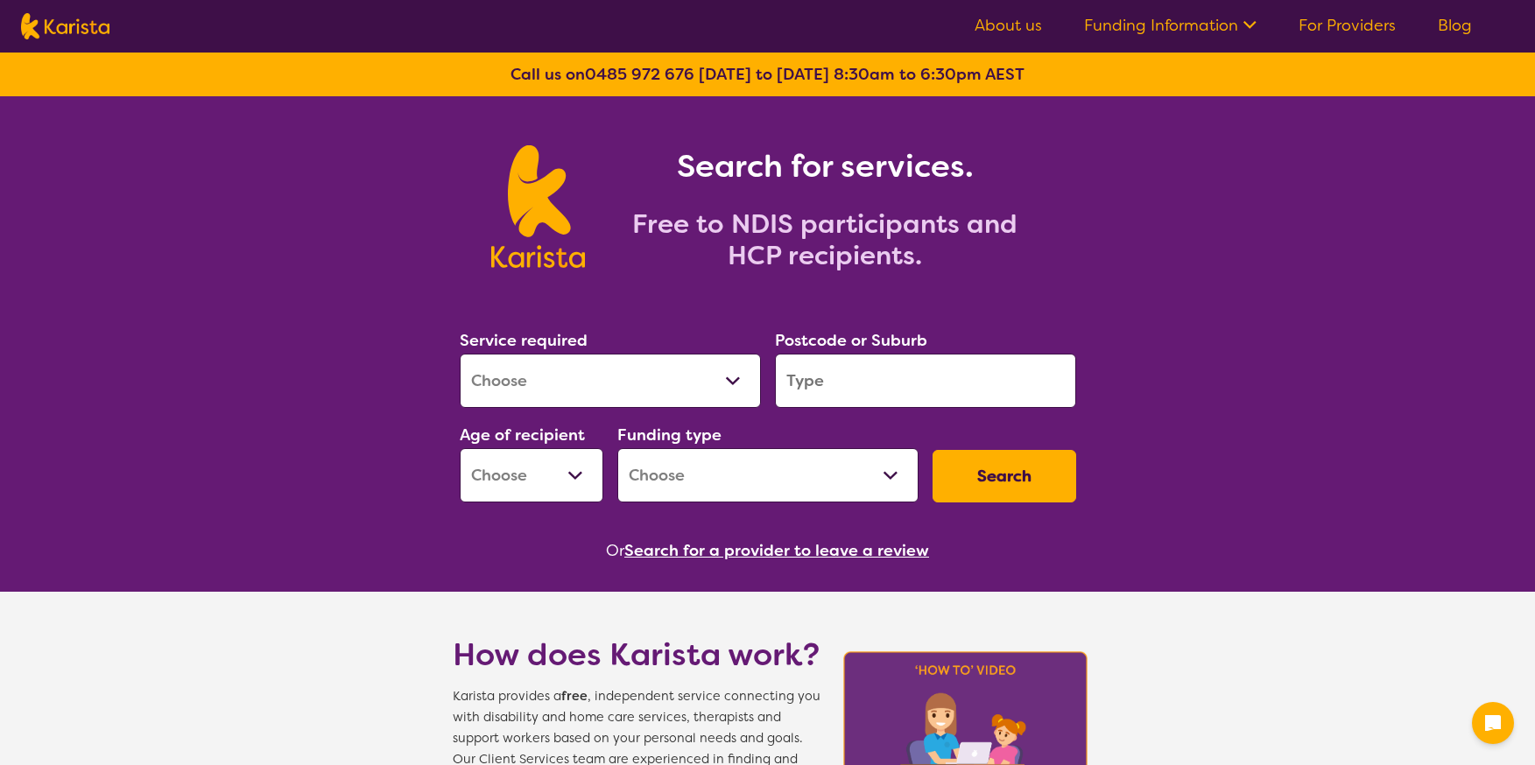 This screenshot has height=765, width=1535. What do you see at coordinates (825, 240) in the screenshot?
I see `h2: Free to NDIS participants and HCP recipients.` at bounding box center [825, 240].